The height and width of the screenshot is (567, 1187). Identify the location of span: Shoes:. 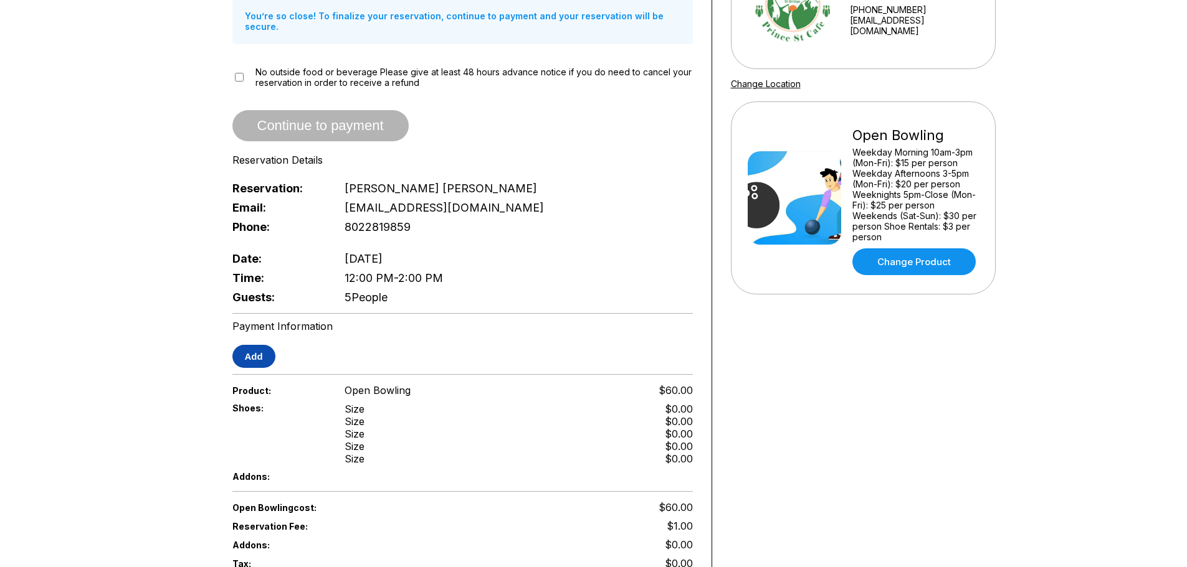
(278, 408).